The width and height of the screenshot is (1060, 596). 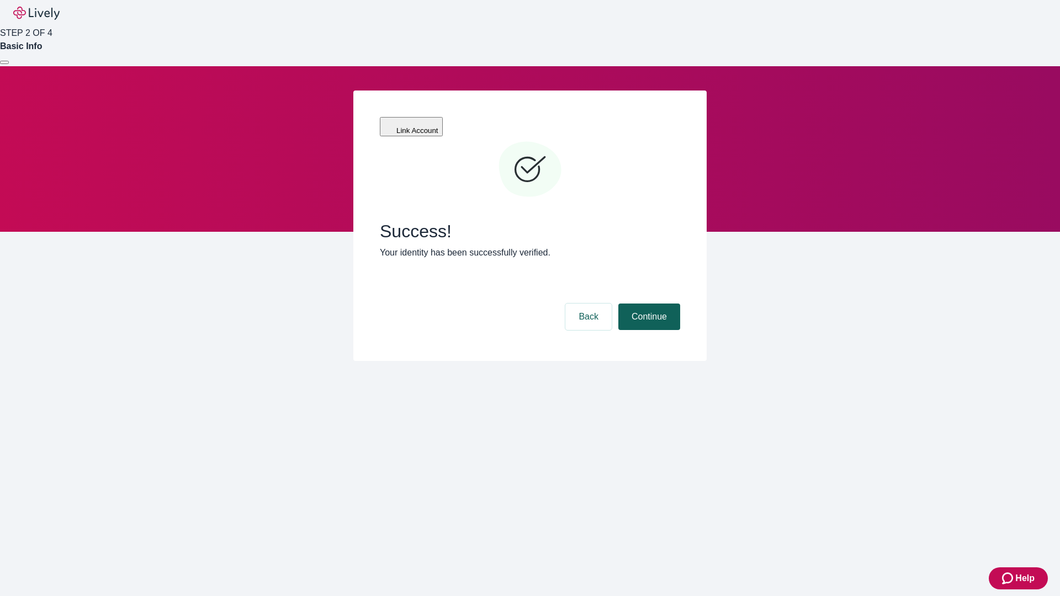 I want to click on svg: Checkmark icon, so click(x=530, y=170).